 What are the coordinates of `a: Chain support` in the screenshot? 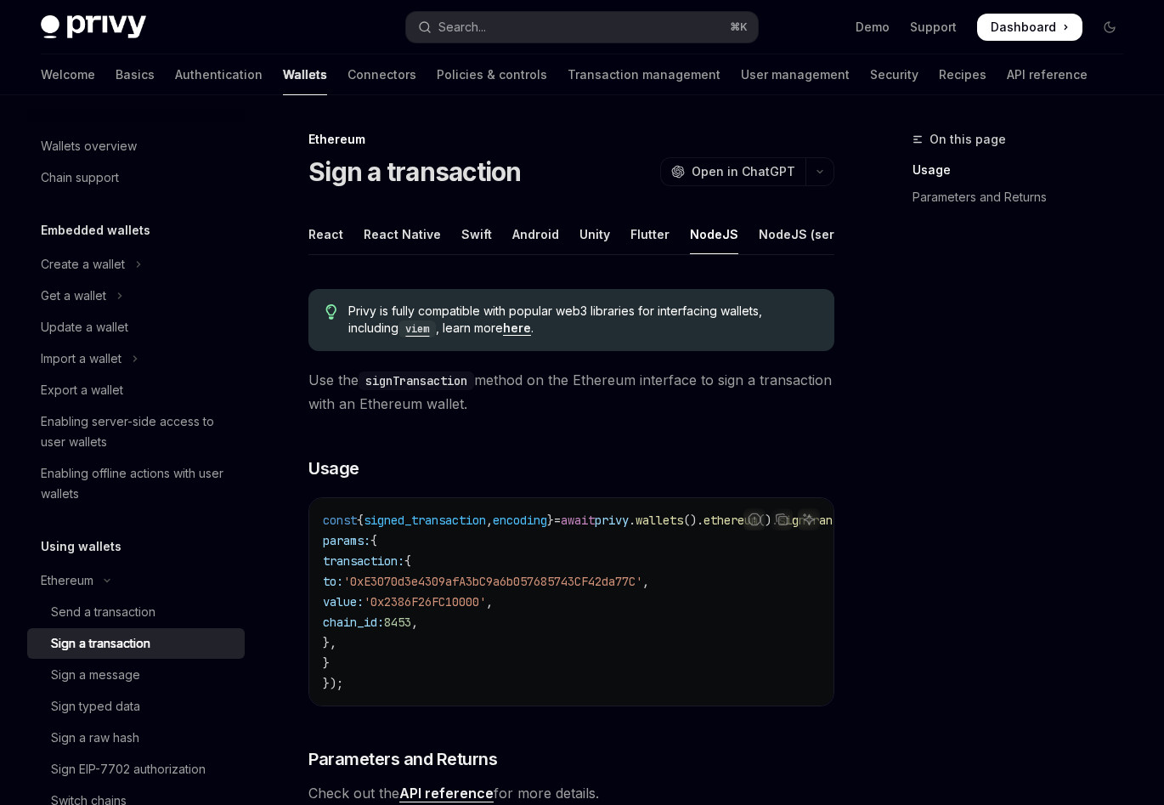 It's located at (136, 178).